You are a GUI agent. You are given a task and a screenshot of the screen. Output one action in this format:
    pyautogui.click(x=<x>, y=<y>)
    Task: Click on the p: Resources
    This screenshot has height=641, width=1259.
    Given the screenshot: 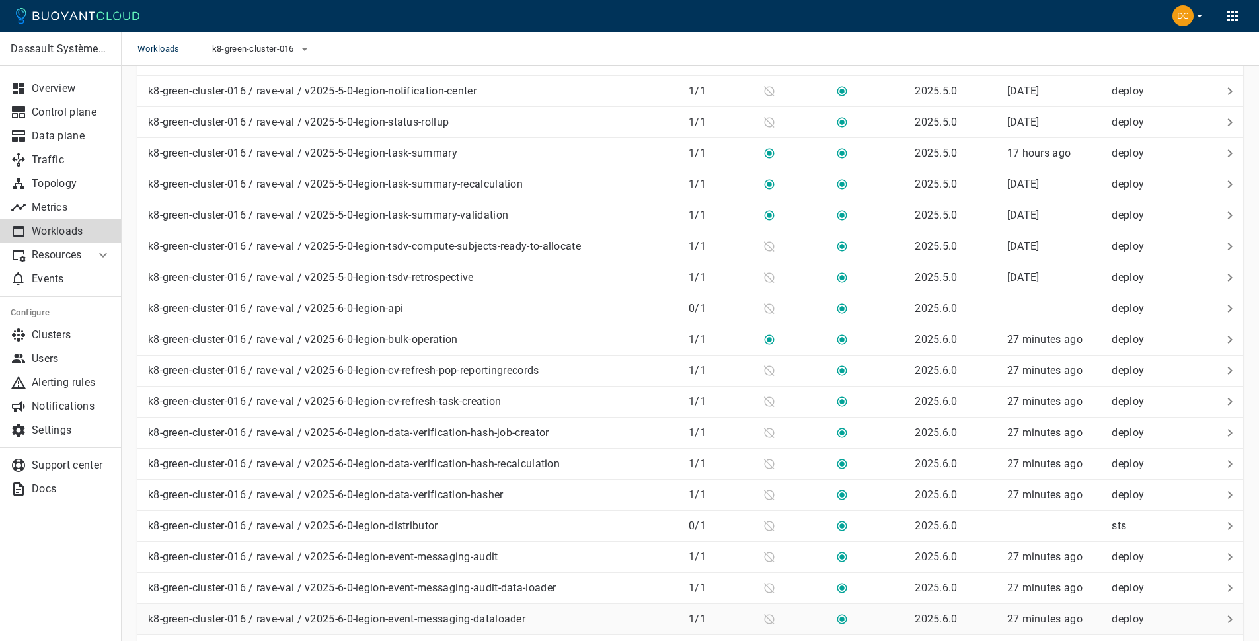 What is the action you would take?
    pyautogui.click(x=58, y=255)
    